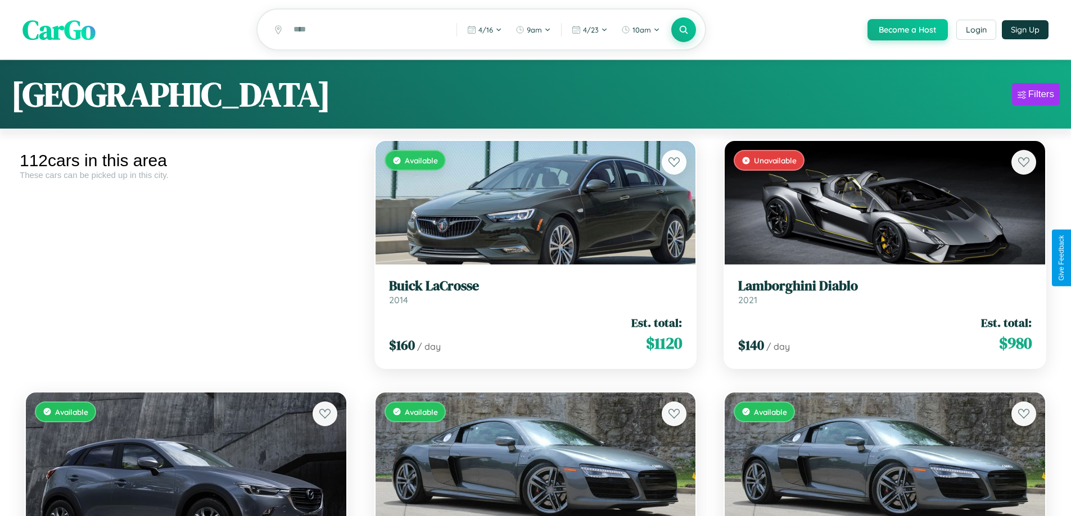  Describe the element at coordinates (186, 161) in the screenshot. I see `div: 112 cars in this area` at that location.